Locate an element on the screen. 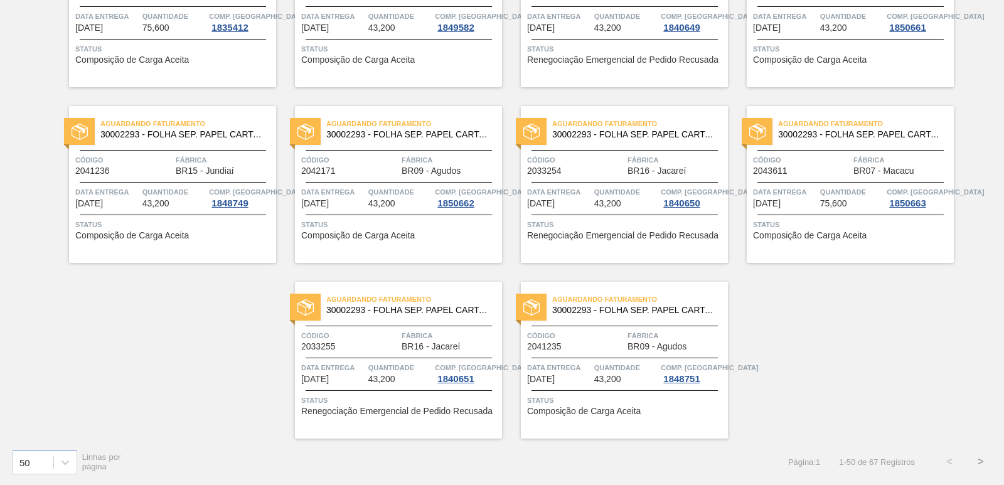 This screenshot has height=485, width=1004. span: BR15 - Jundiaí is located at coordinates (205, 171).